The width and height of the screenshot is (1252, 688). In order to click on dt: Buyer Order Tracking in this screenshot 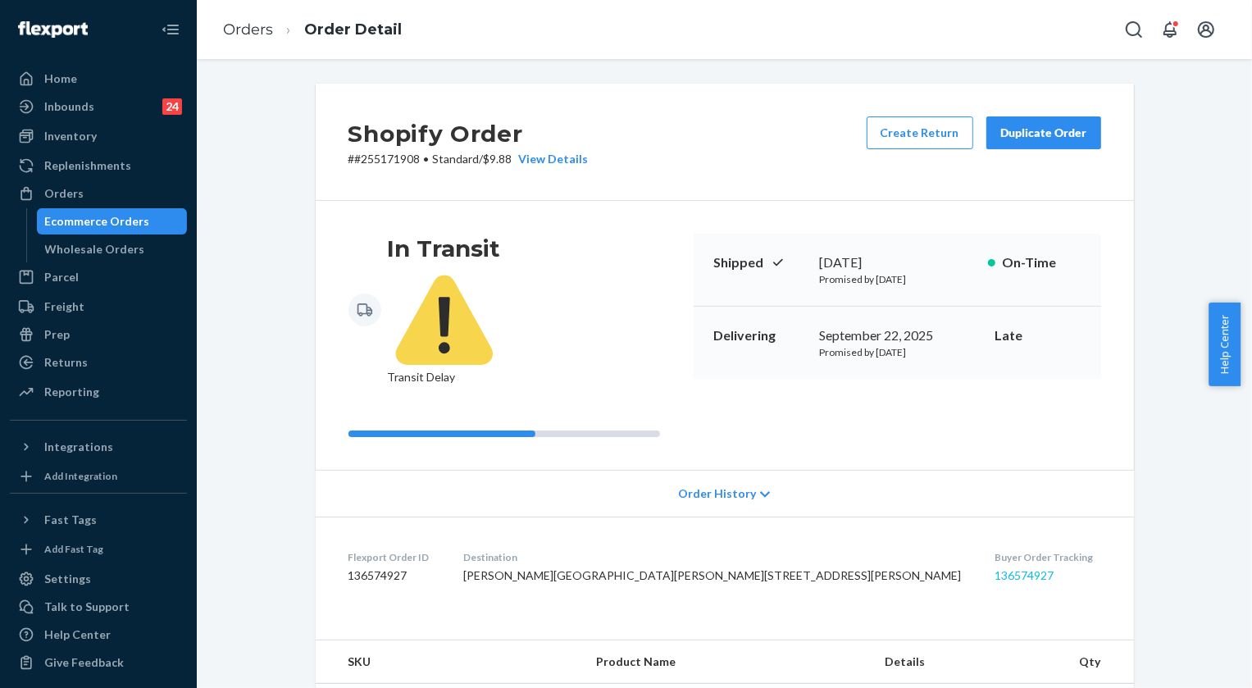, I will do `click(1047, 557)`.